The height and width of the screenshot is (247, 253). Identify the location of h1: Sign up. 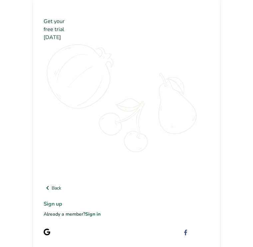
(126, 204).